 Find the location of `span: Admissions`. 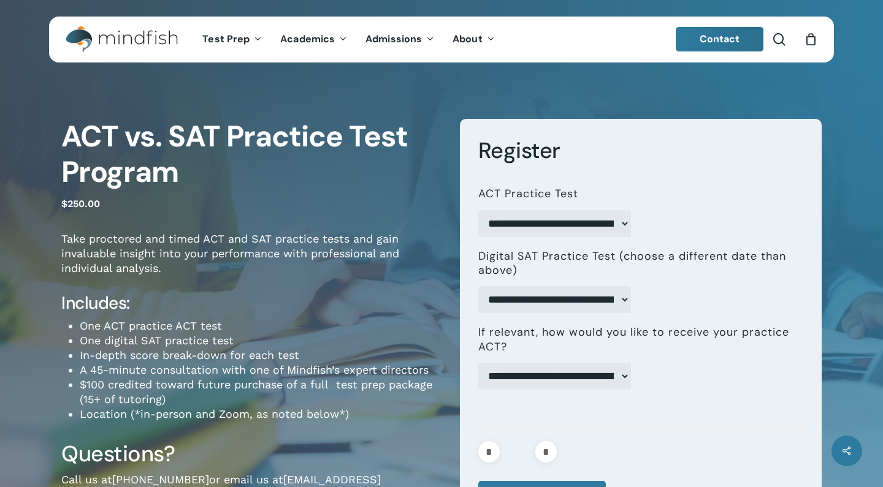

span: Admissions is located at coordinates (394, 39).